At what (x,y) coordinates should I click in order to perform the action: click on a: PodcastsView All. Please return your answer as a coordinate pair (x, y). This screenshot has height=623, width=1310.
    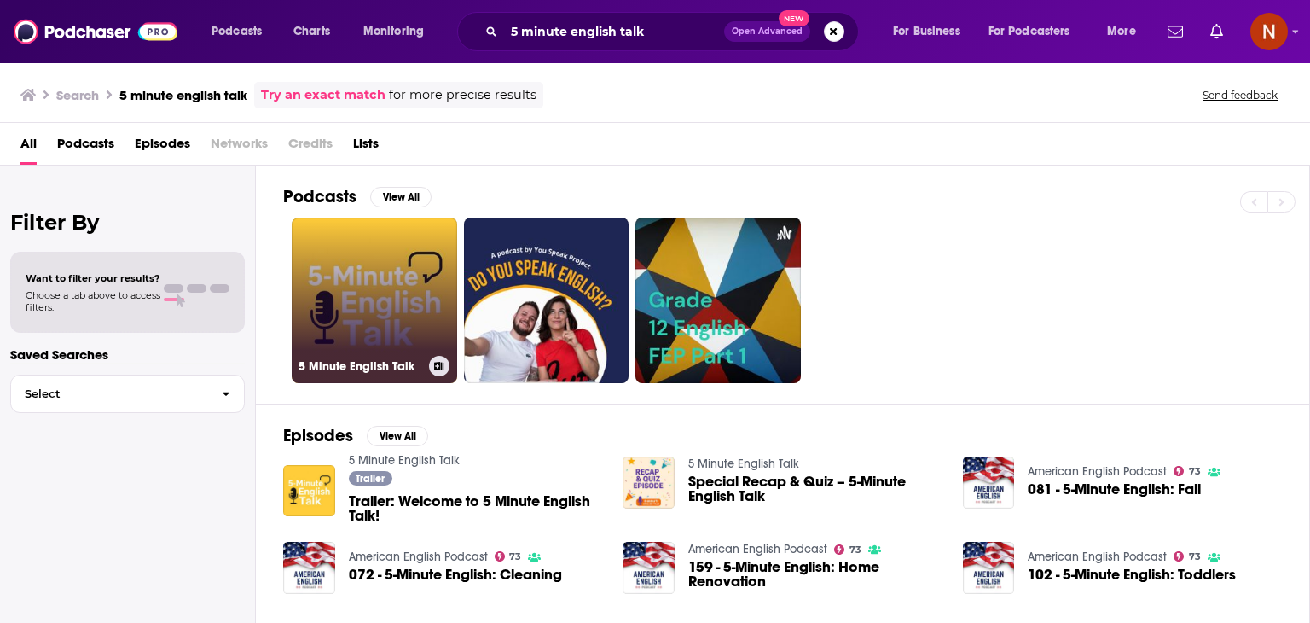
    Looking at the image, I should click on (357, 196).